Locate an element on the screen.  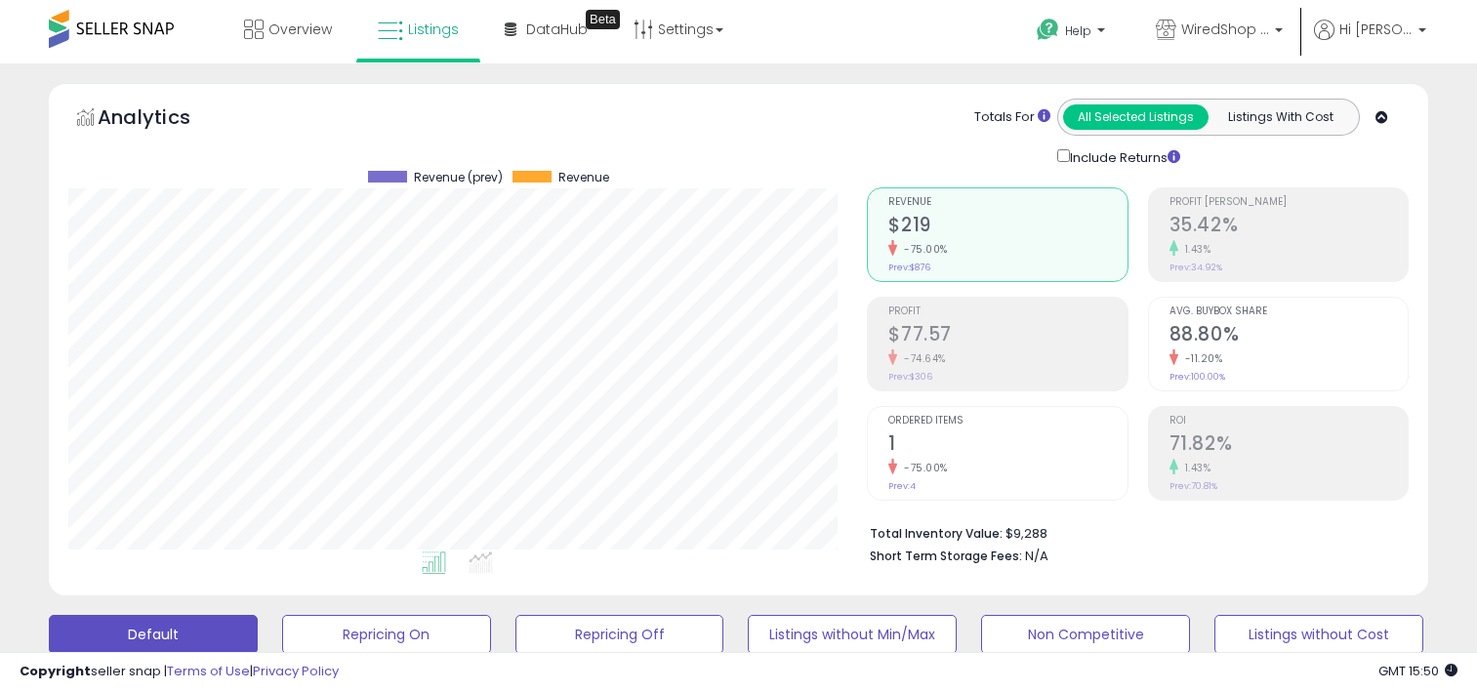
button: Repricing Off is located at coordinates (620, 635).